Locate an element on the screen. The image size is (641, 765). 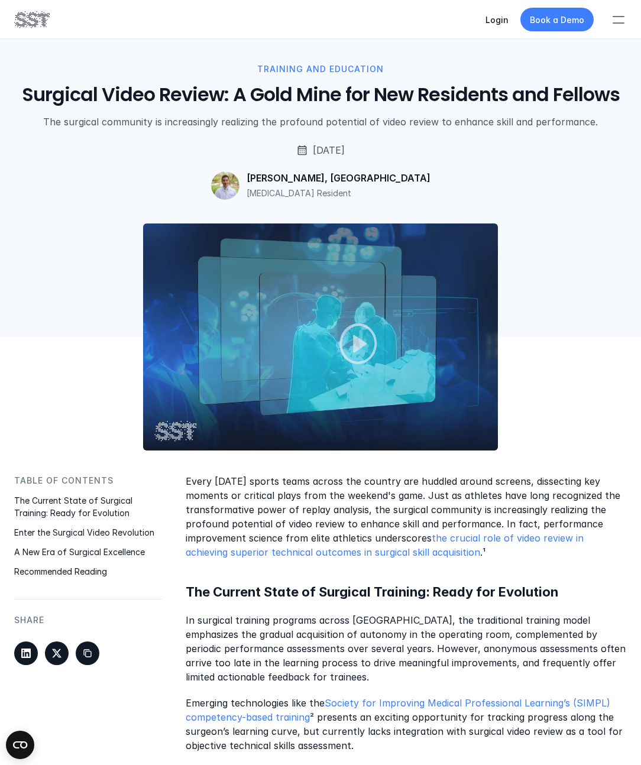
p: Book a Demo is located at coordinates (557, 20).